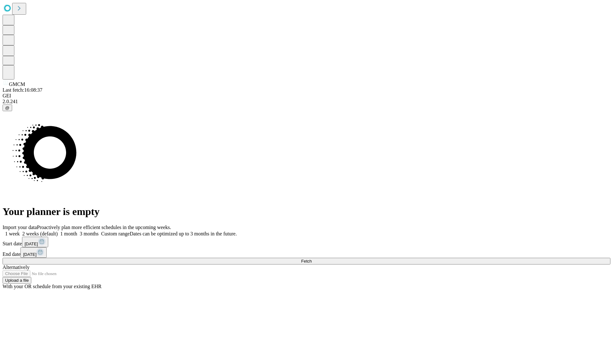  Describe the element at coordinates (52, 286) in the screenshot. I see `span: With your OR schedule from your existing EHR` at that location.